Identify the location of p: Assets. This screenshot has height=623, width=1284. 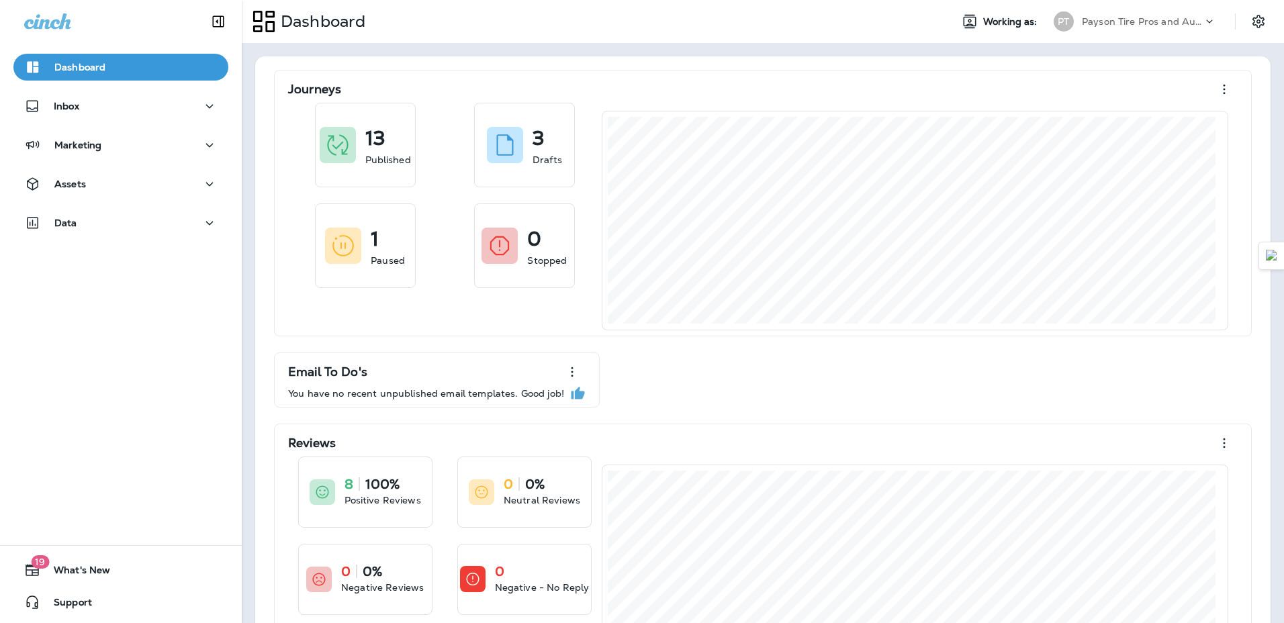
(70, 184).